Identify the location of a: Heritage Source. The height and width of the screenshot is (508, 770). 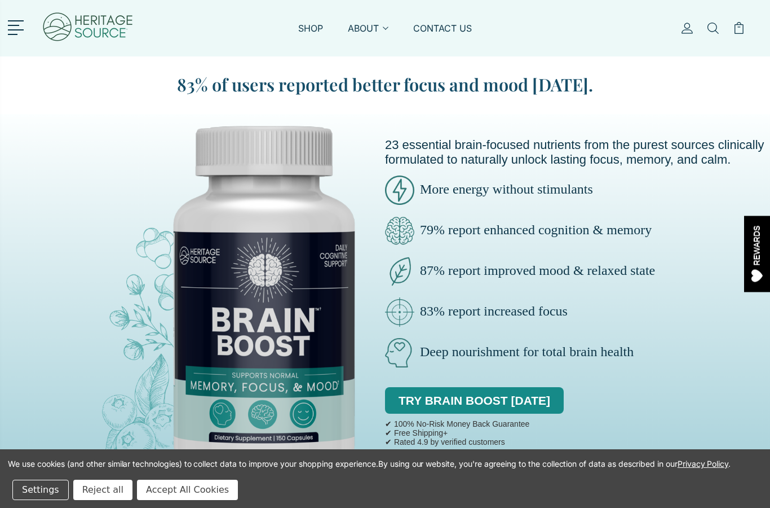
(88, 28).